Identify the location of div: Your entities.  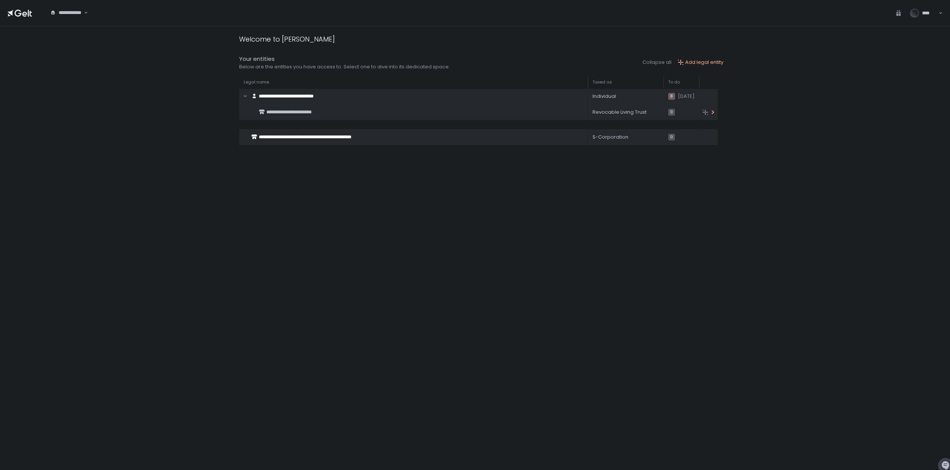
(344, 59).